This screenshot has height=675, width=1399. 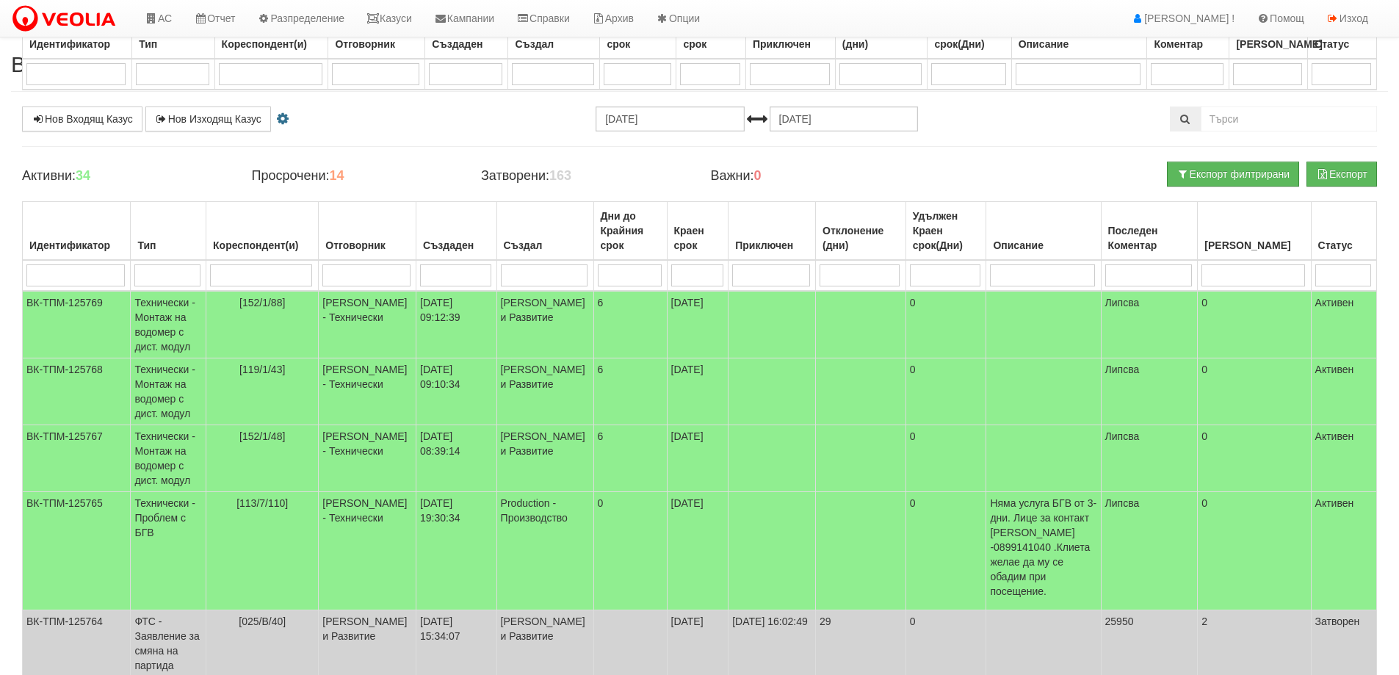 What do you see at coordinates (1119, 621) in the screenshot?
I see `span: 25950` at bounding box center [1119, 621].